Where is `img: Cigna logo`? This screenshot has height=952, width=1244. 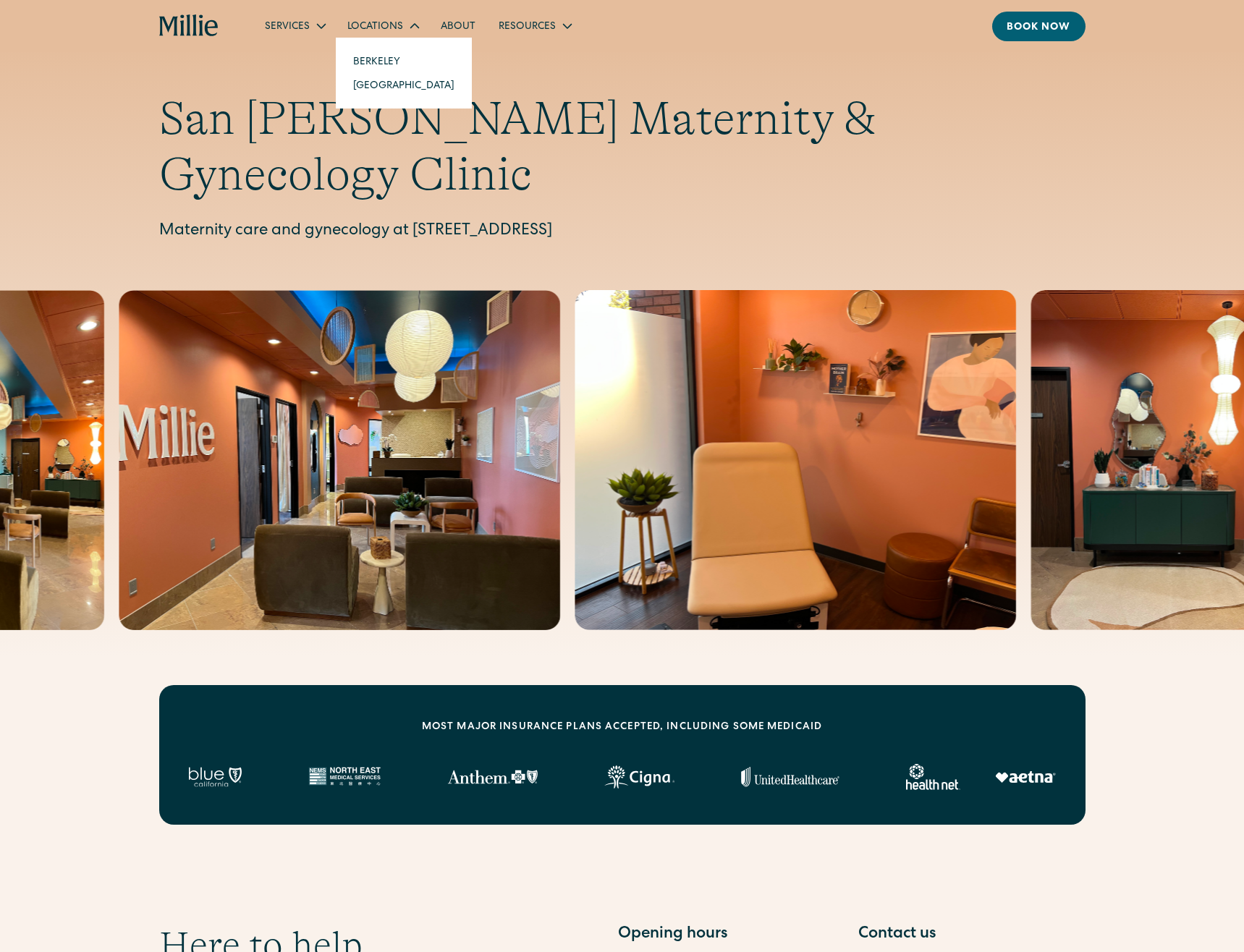
img: Cigna logo is located at coordinates (639, 777).